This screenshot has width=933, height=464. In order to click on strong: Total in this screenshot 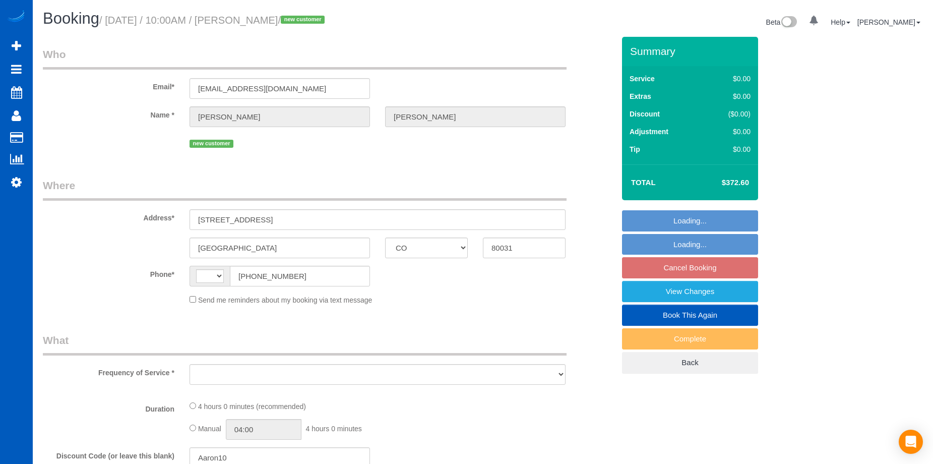, I will do `click(643, 182)`.